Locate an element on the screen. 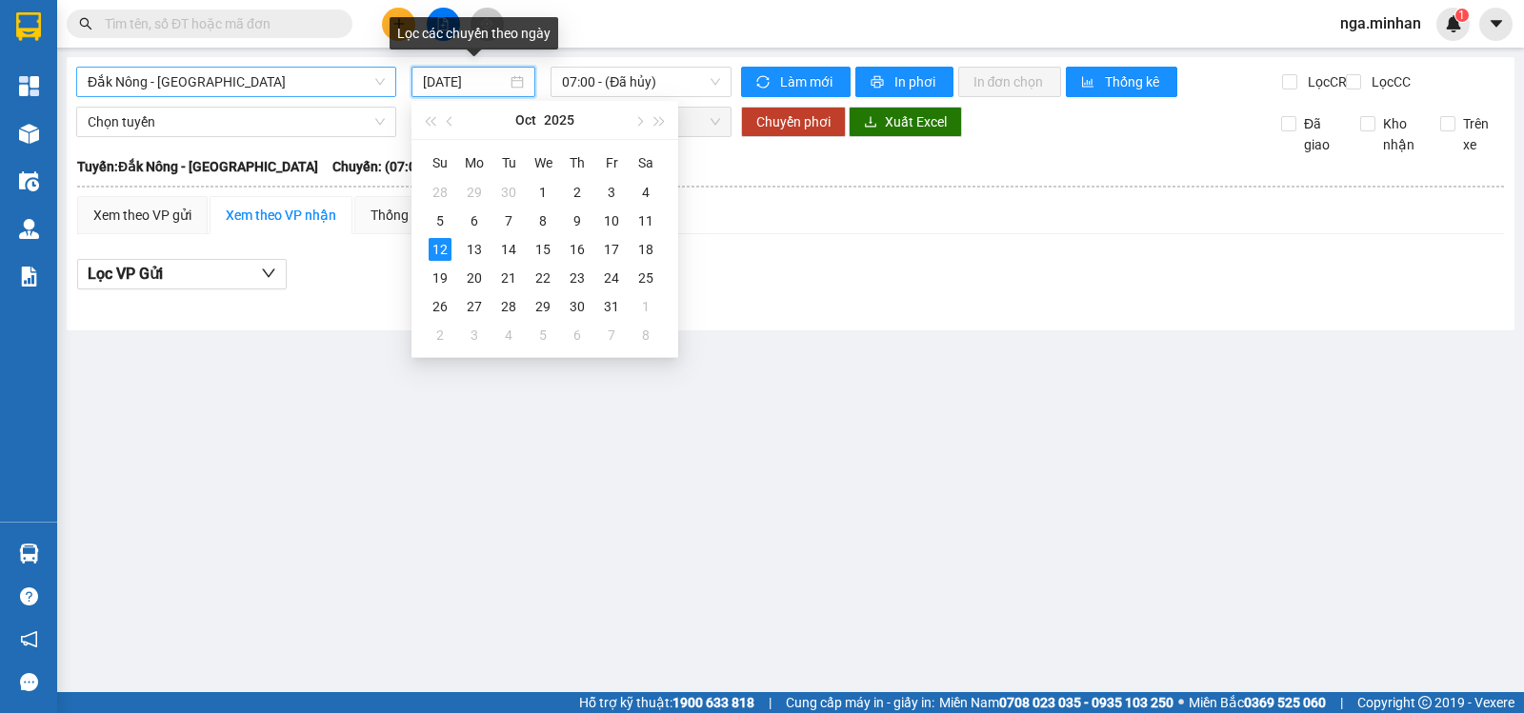 This screenshot has height=713, width=1524. td: 2025-10-28 is located at coordinates (509, 307).